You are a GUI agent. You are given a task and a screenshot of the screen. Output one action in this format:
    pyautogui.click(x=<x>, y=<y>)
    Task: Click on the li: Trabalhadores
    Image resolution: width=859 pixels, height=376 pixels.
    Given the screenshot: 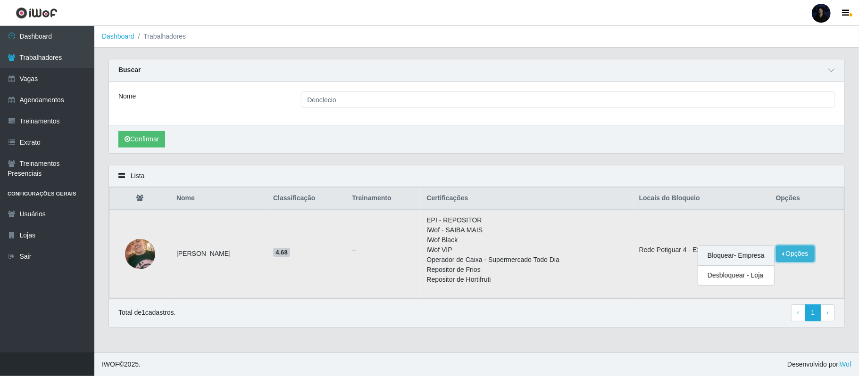 What is the action you would take?
    pyautogui.click(x=160, y=36)
    